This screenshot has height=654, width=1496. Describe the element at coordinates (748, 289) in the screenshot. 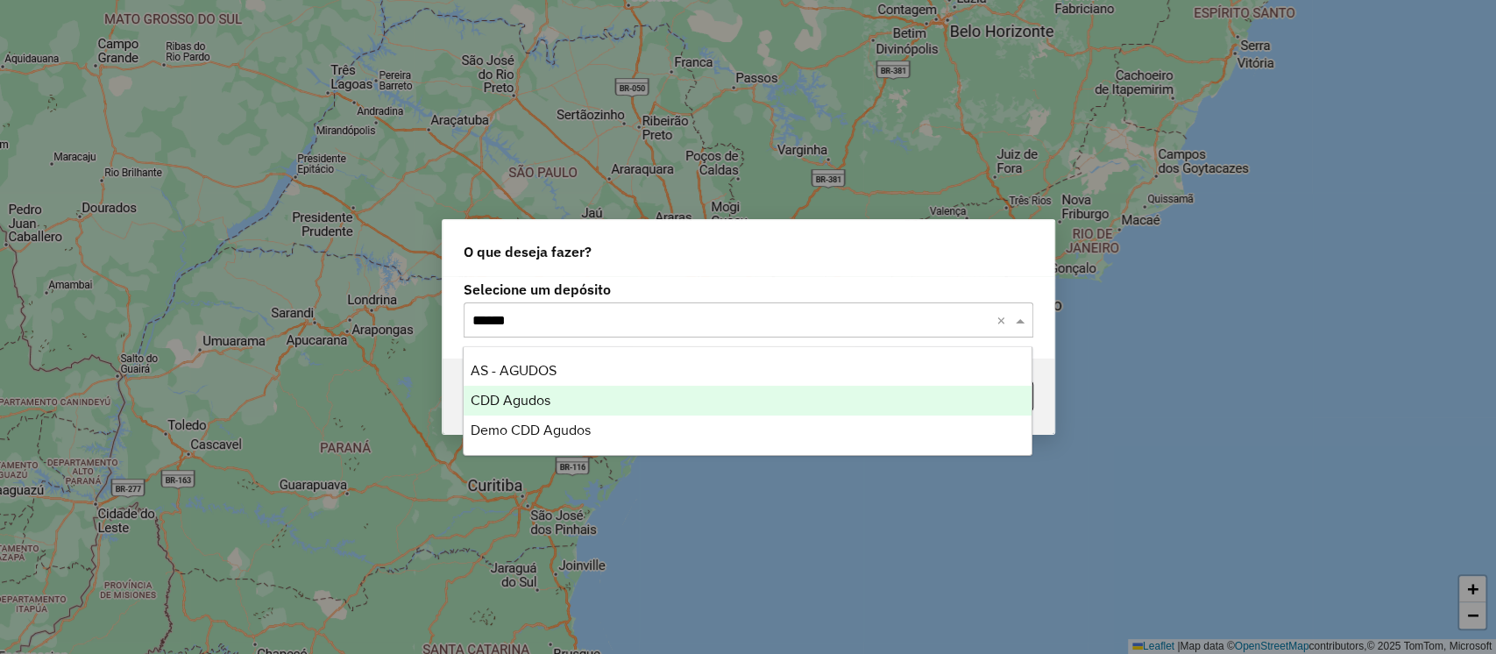

I see `label: Selecione um depósito` at that location.